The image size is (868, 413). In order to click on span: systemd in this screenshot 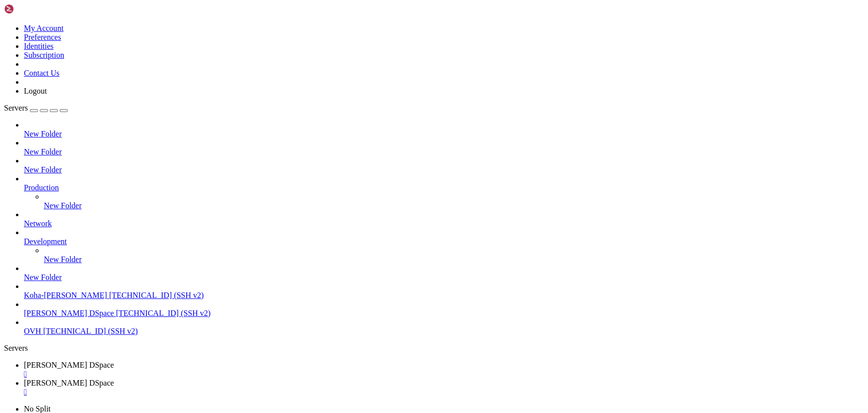, I will do `click(348, 59)`.